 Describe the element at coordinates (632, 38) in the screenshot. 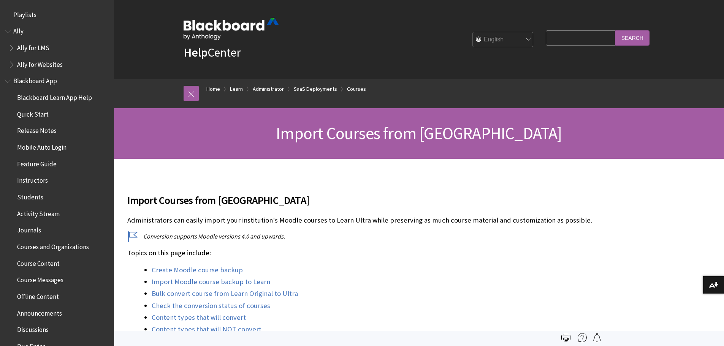

I see `input: Search` at that location.